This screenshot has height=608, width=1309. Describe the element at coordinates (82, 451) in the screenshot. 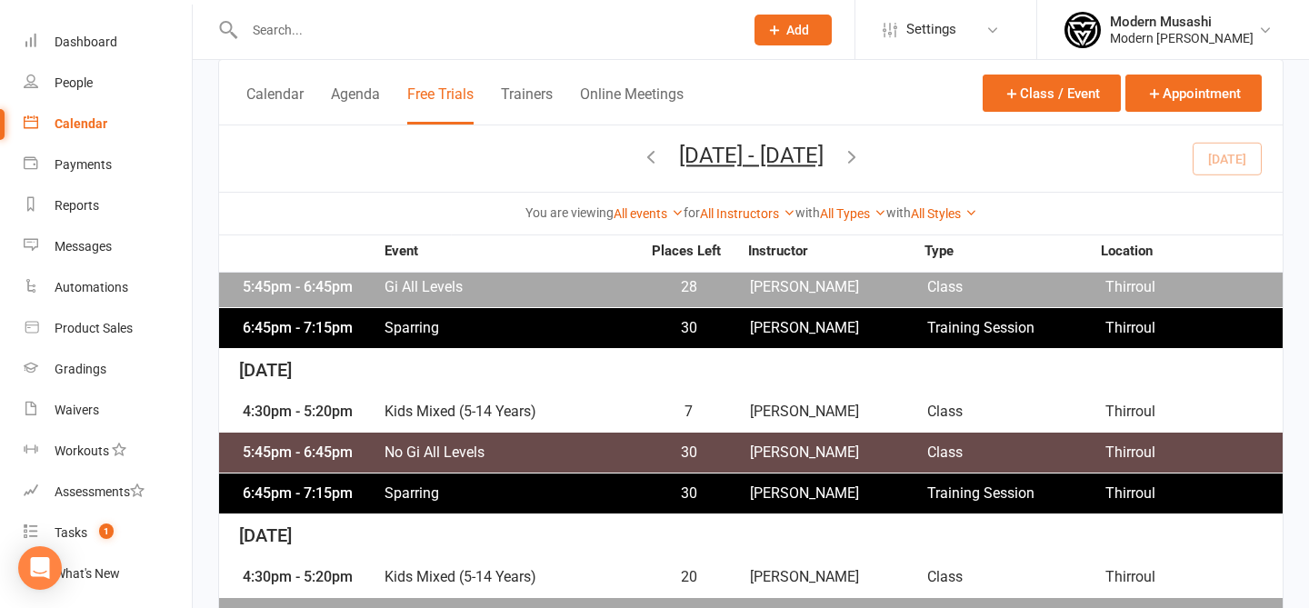

I see `div: Workouts` at that location.